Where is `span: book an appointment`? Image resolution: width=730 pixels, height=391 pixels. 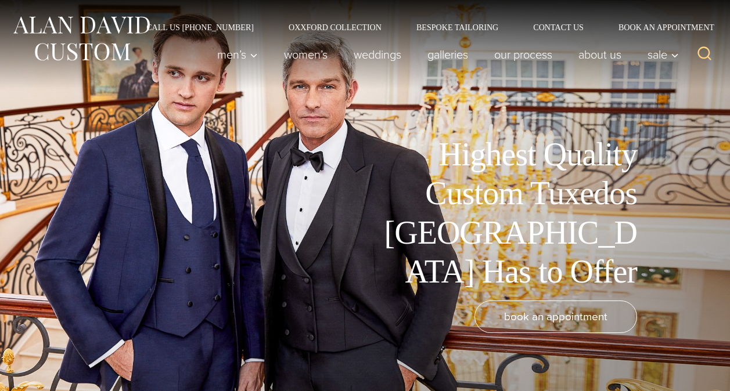
span: book an appointment is located at coordinates (556, 316).